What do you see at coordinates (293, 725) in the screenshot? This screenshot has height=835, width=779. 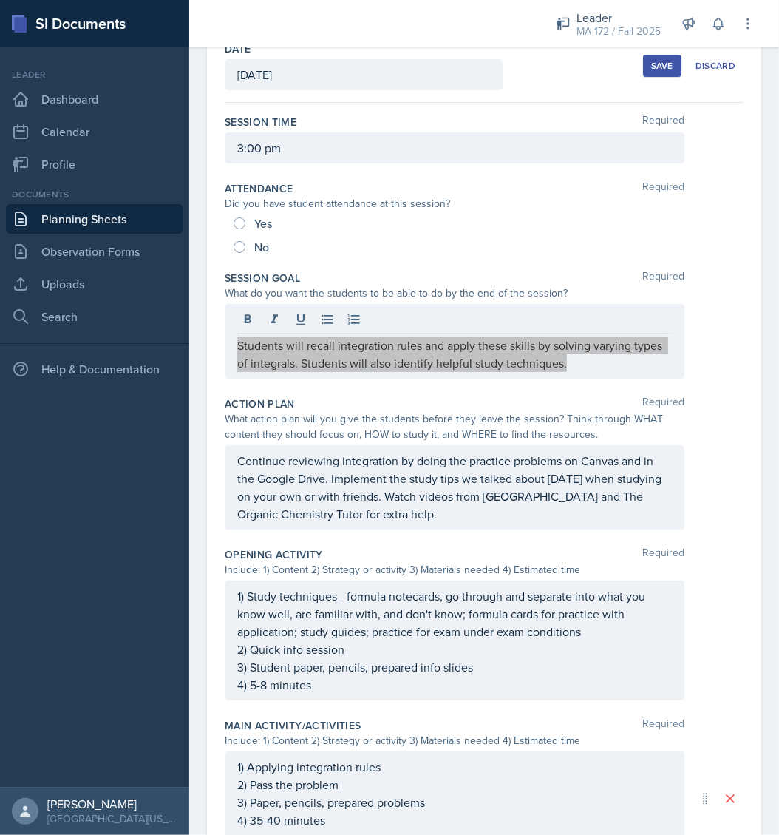 I see `label: Main Activity/Activities` at bounding box center [293, 725].